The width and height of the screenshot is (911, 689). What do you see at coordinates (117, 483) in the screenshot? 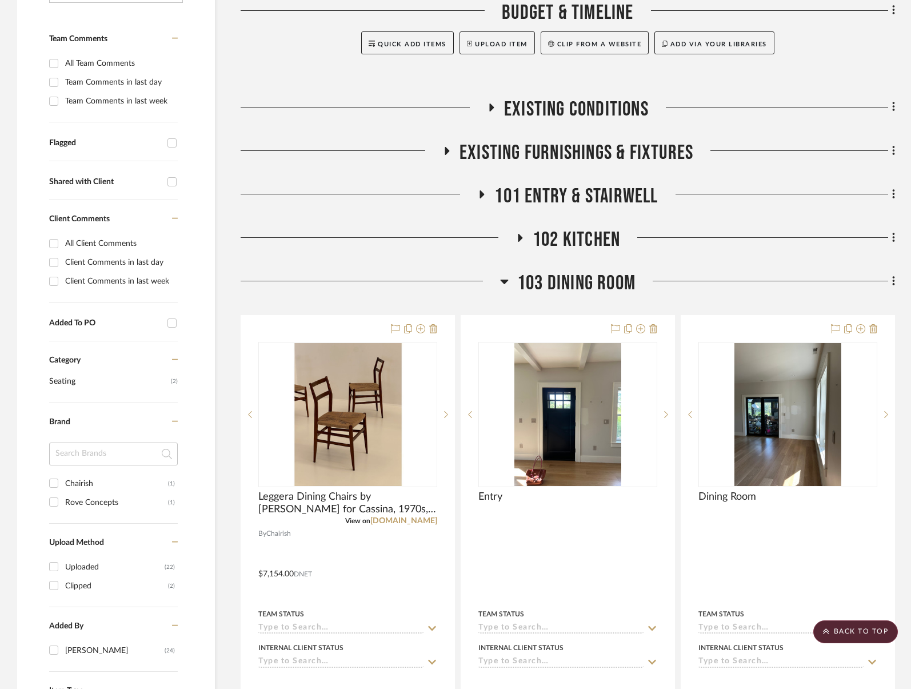
I see `div: Chairish` at bounding box center [117, 483].